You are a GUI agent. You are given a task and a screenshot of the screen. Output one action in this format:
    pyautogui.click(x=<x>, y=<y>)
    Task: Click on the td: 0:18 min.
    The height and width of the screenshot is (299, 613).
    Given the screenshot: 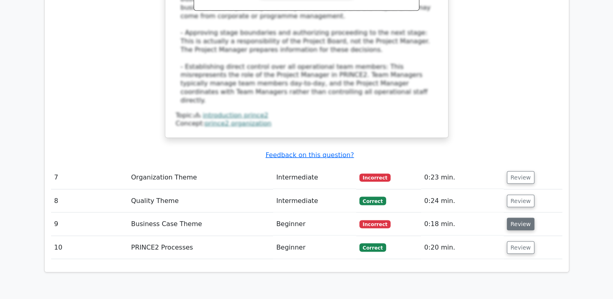 What is the action you would take?
    pyautogui.click(x=463, y=224)
    